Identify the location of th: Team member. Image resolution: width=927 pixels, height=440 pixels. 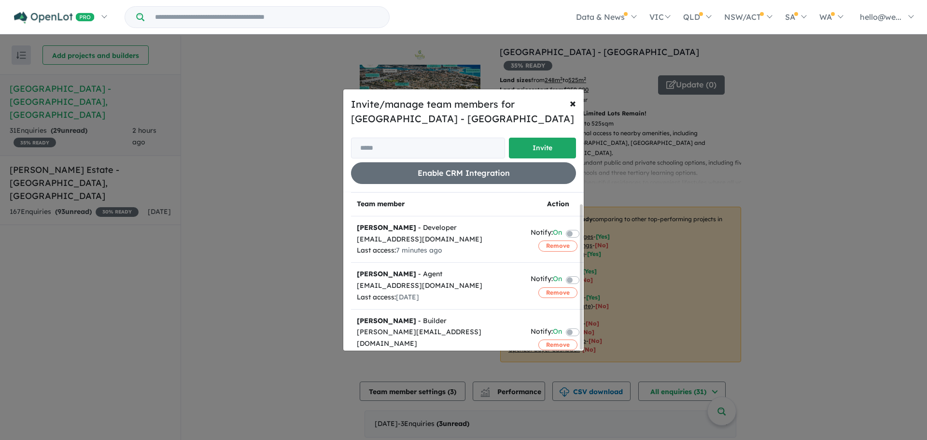
(438, 204).